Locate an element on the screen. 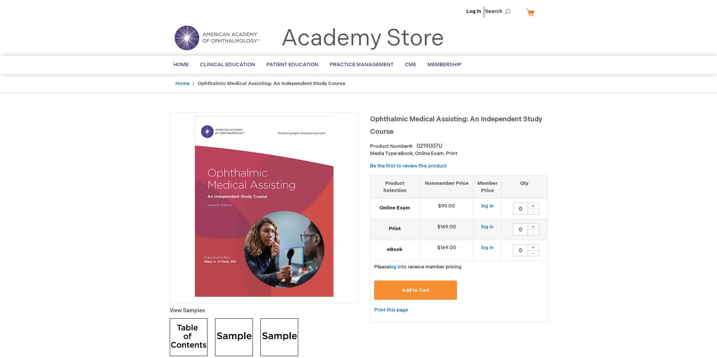 The image size is (717, 358). a: Be the first to review this product is located at coordinates (408, 166).